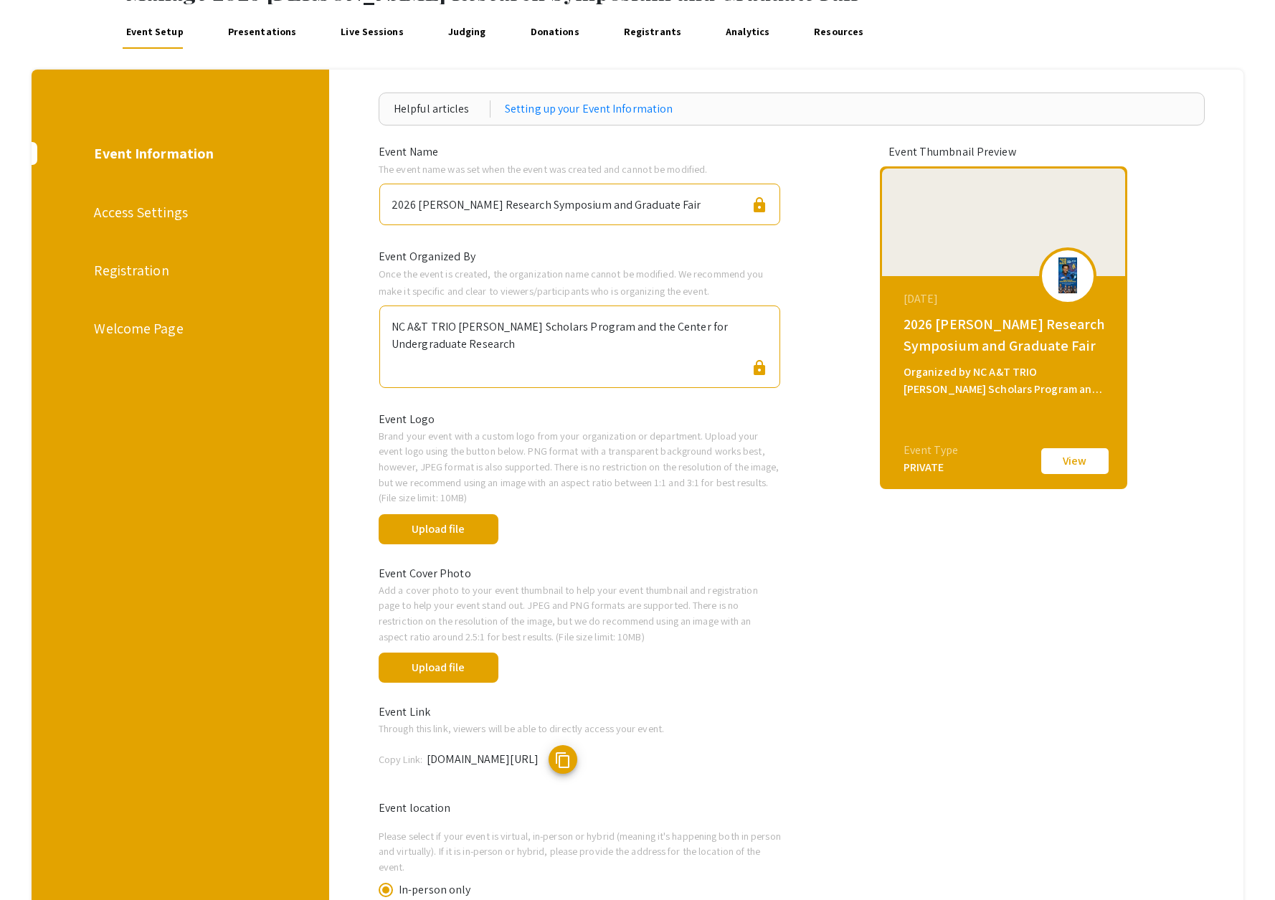 This screenshot has height=900, width=1275. What do you see at coordinates (931, 468) in the screenshot?
I see `div: PRIVATE` at bounding box center [931, 468].